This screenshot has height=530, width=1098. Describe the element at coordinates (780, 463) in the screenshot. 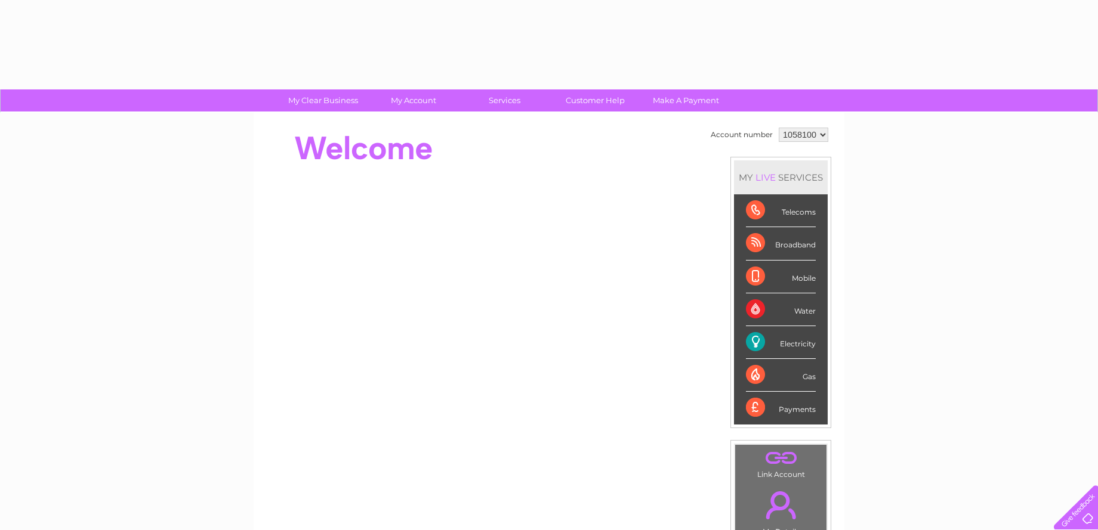

I see `td: Link Account` at that location.